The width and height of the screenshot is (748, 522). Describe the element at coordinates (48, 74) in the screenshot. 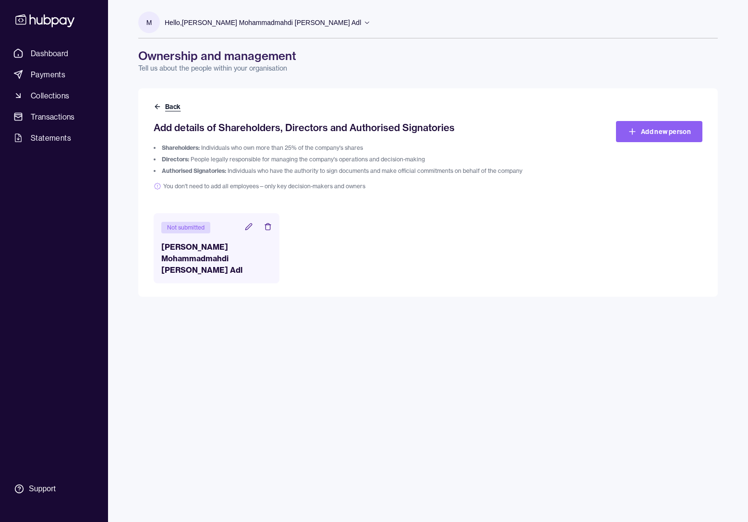

I see `span: Payments` at that location.